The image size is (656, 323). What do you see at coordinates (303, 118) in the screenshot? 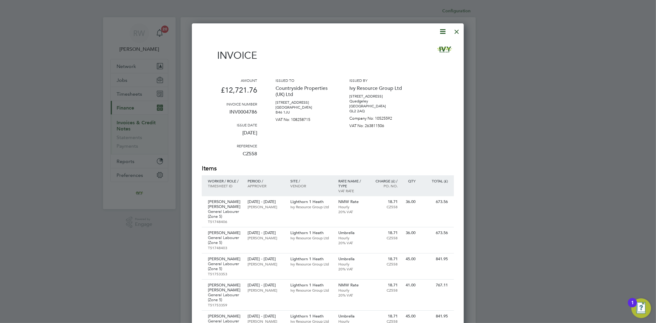
I see `p: VAT No: 108258715` at bounding box center [303, 118].